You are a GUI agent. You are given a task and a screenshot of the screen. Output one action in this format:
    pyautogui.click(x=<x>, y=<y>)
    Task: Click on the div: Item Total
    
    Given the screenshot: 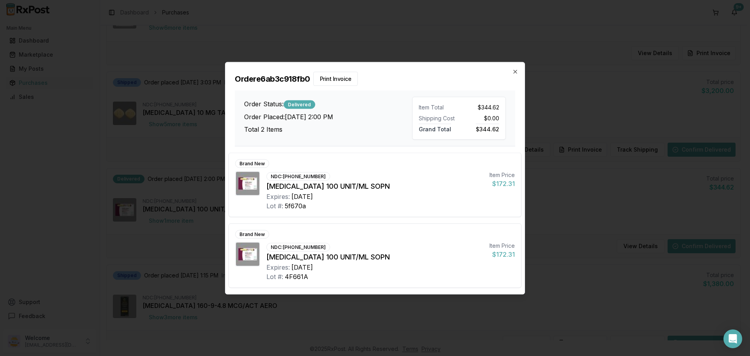 What is the action you would take?
    pyautogui.click(x=437, y=107)
    